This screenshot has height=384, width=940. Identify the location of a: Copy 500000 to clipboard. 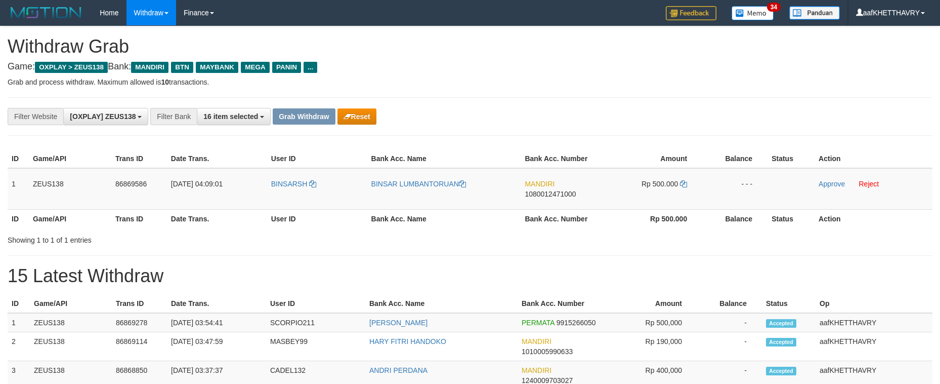
(684, 184).